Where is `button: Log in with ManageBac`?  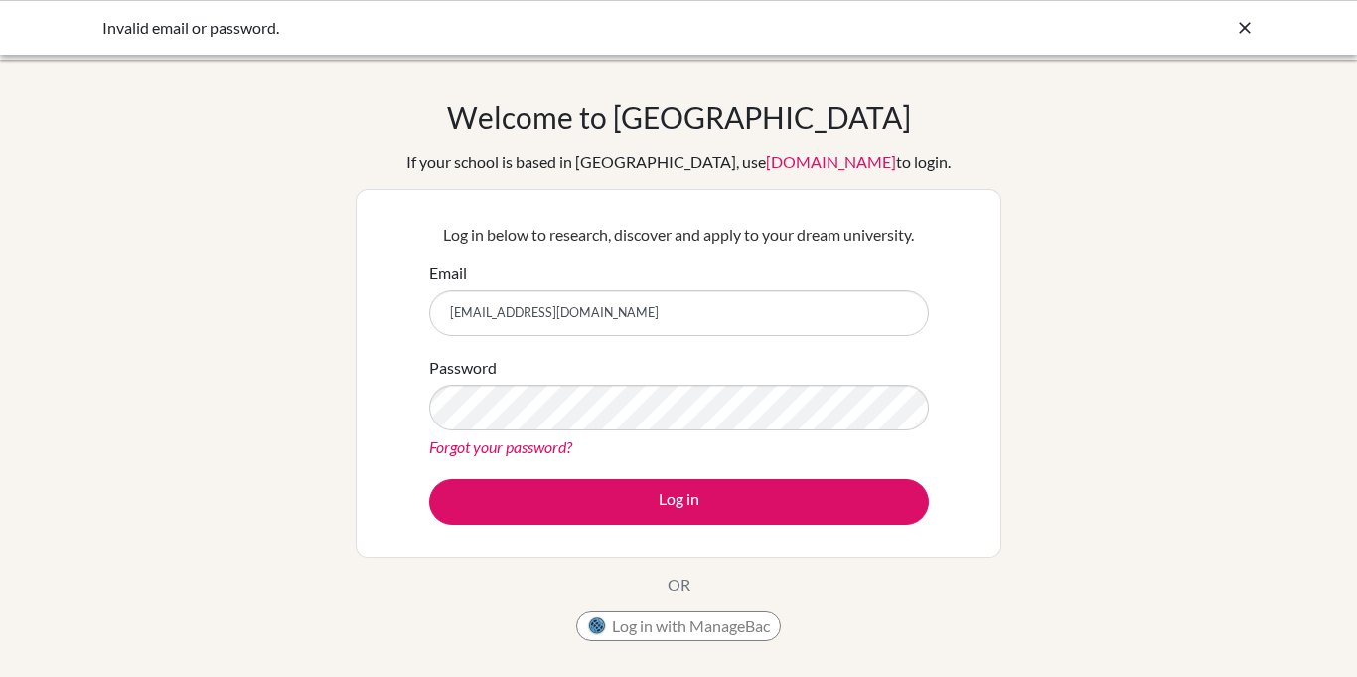 button: Log in with ManageBac is located at coordinates (679, 626).